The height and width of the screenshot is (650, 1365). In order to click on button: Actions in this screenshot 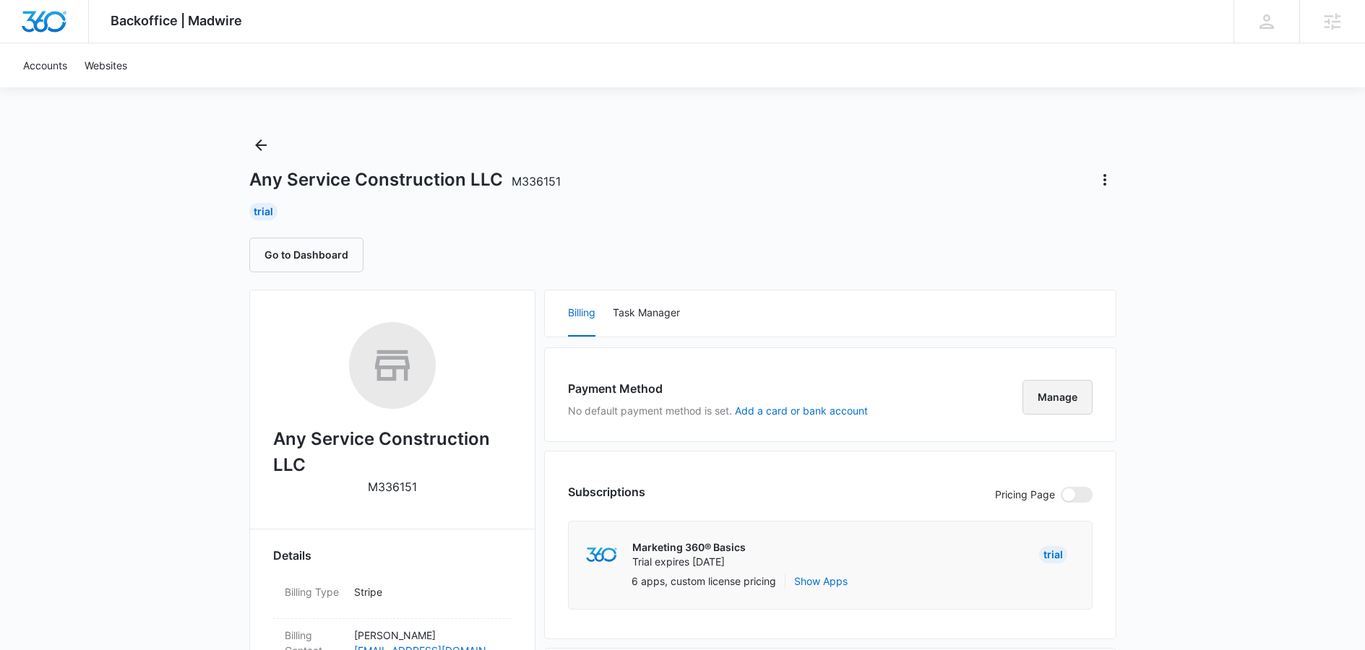, I will do `click(1105, 180)`.